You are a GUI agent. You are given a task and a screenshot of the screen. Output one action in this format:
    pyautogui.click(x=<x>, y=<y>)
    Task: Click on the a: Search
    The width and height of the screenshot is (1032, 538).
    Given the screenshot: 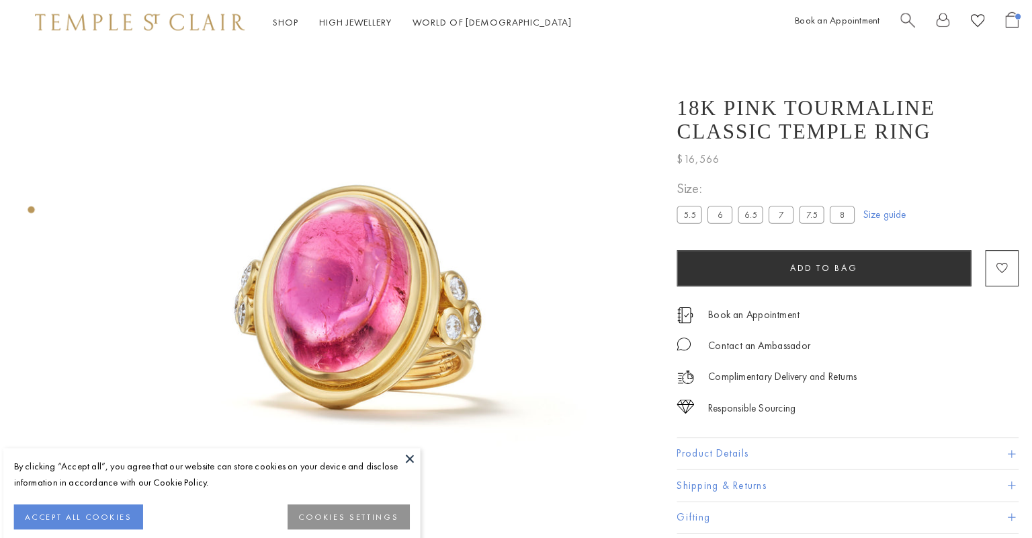 What is the action you would take?
    pyautogui.click(x=885, y=27)
    